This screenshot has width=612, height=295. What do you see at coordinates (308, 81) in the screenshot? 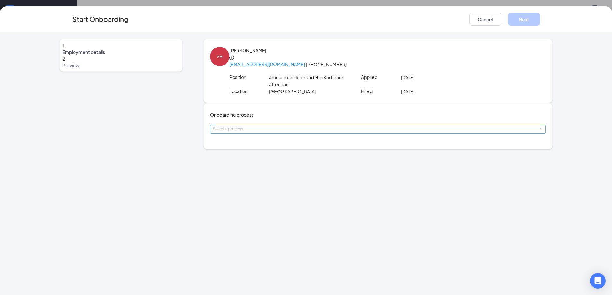
I see `p: Amusement Ride and Go-Kart Track Attendant` at bounding box center [308, 81].